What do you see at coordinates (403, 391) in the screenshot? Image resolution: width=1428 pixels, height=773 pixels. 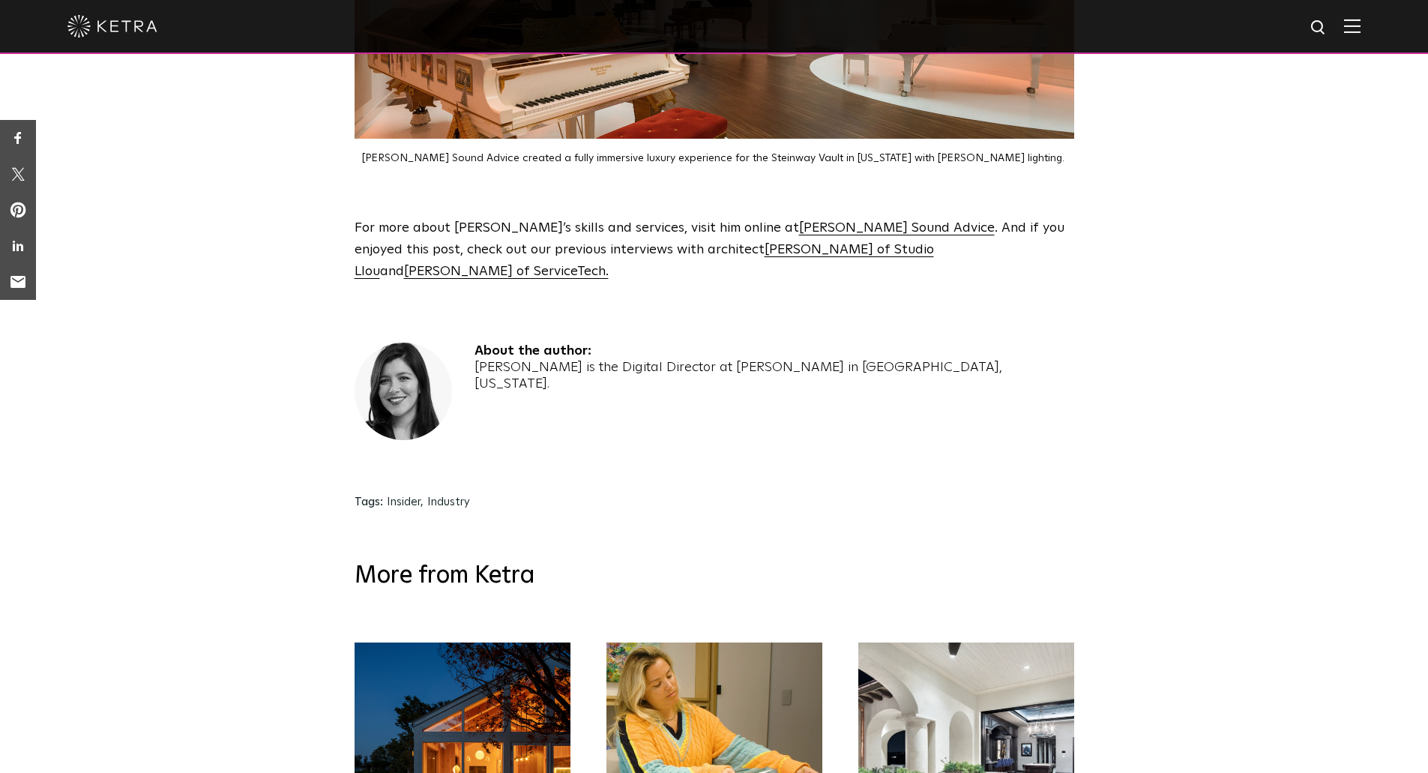 I see `img: Monica Pereira` at bounding box center [403, 391].